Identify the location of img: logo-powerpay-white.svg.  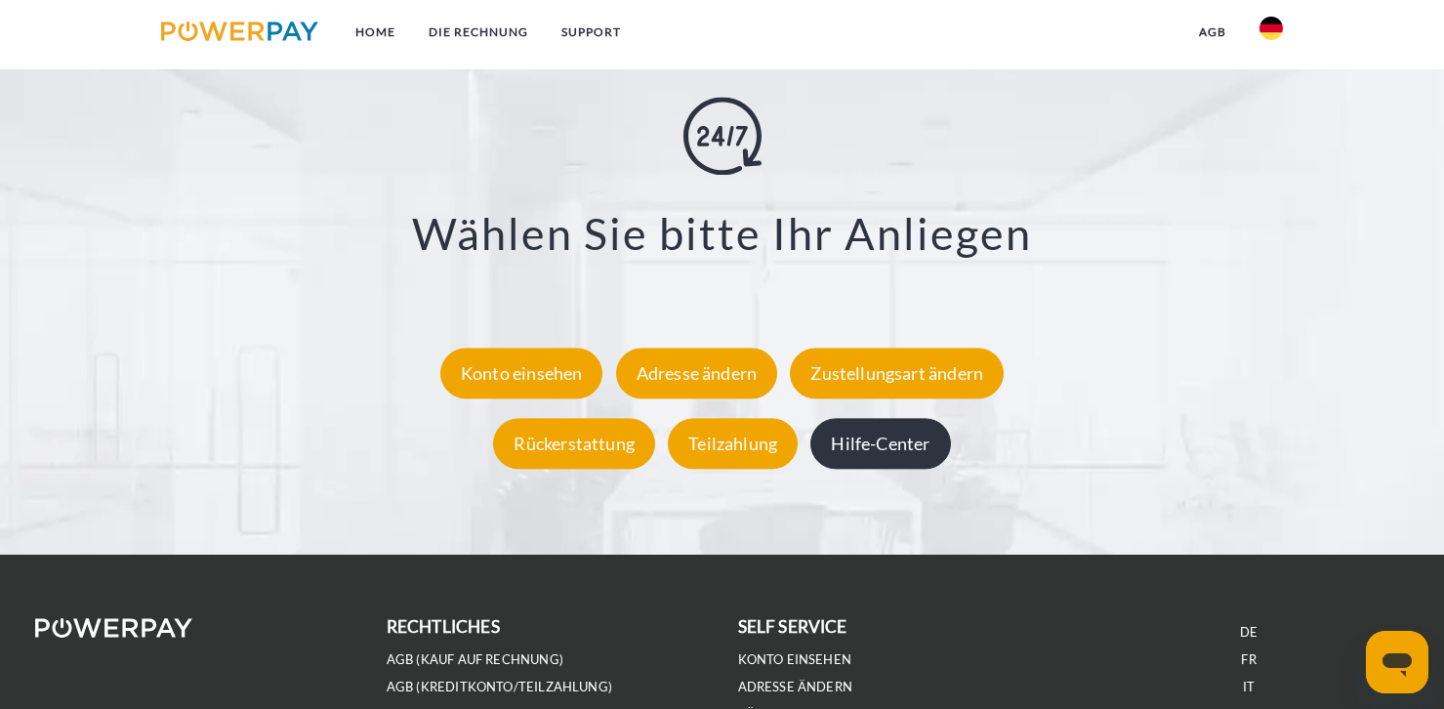
(113, 628).